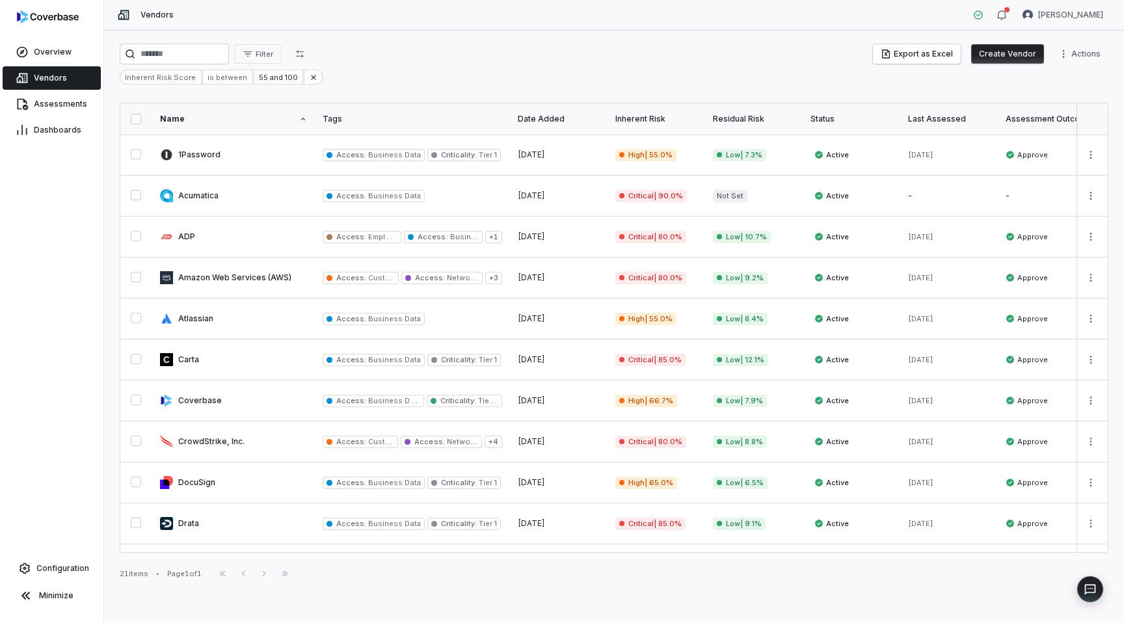 This screenshot has width=1124, height=623. Describe the element at coordinates (1028, 15) in the screenshot. I see `img: Mike Phillips avatar` at that location.